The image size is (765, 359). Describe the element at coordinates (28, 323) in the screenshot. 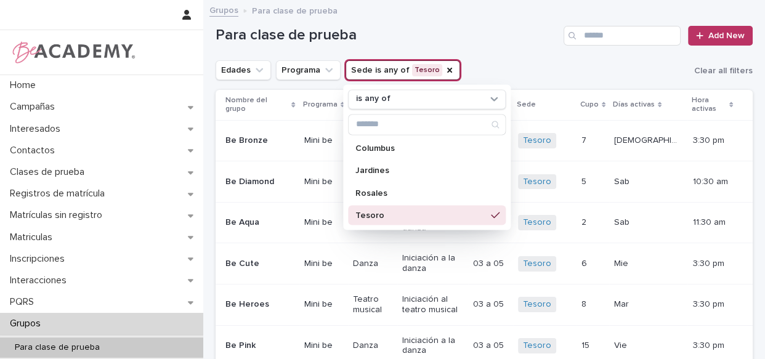

I see `p: Grupos` at that location.